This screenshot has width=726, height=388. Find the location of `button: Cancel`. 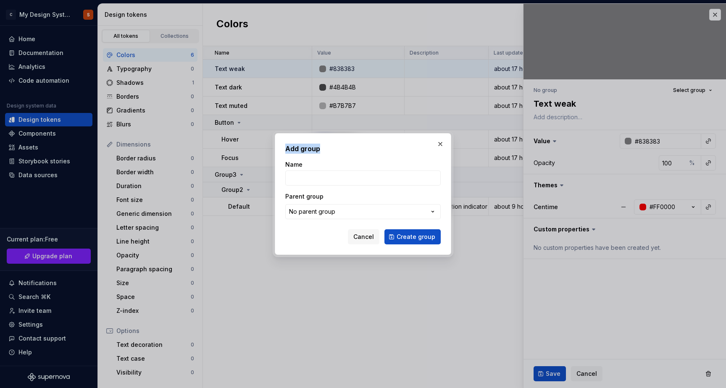

button: Cancel is located at coordinates (364, 237).